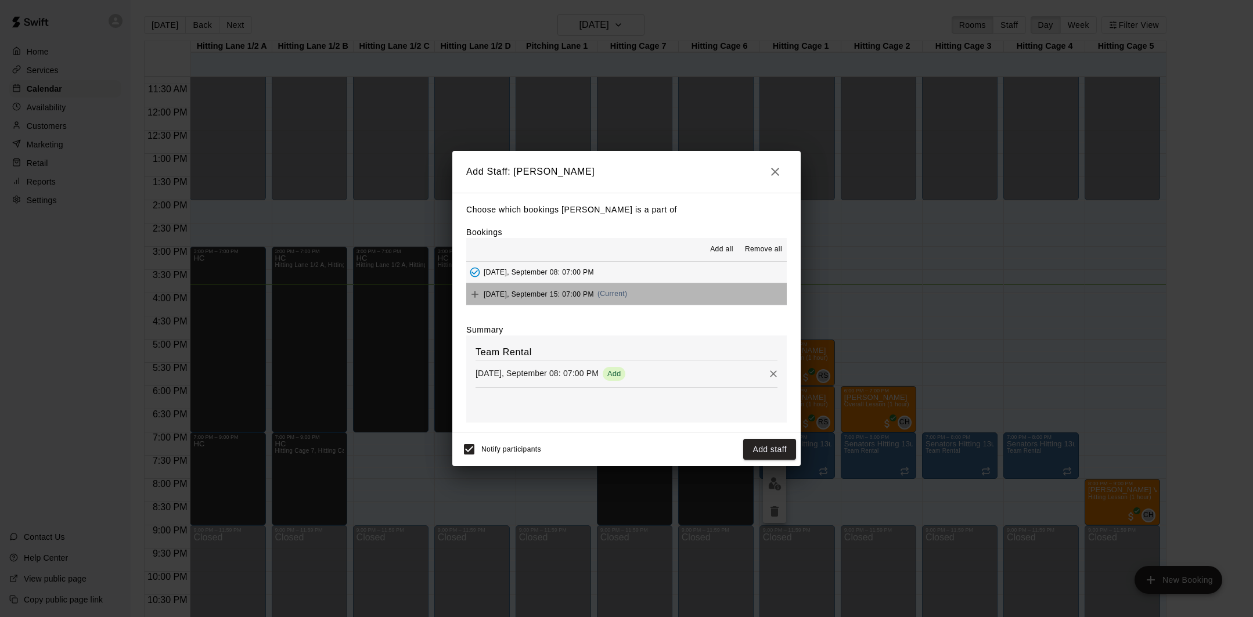  Describe the element at coordinates (763, 250) in the screenshot. I see `span: Remove all` at that location.